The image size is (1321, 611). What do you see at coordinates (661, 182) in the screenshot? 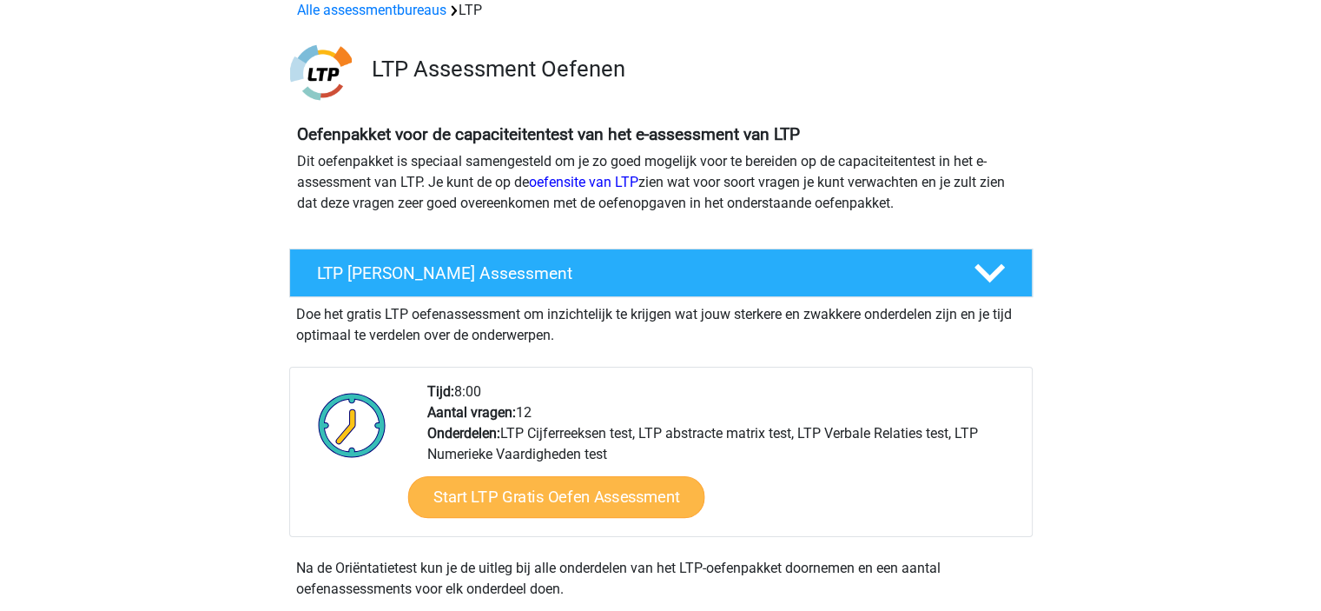
I see `p: Dit oefenpakket is speciaal samengesteld om je zo goed mogelijk voor te bereiden op de capaciteit...` at bounding box center [661, 182].